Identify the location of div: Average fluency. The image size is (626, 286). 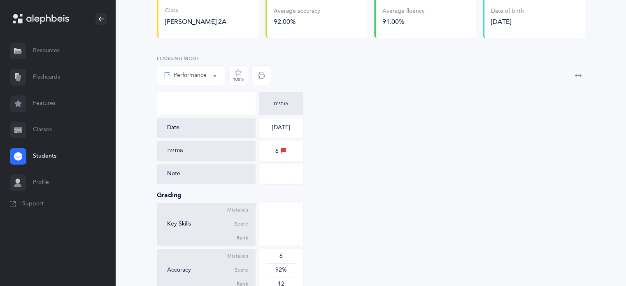
(403, 12).